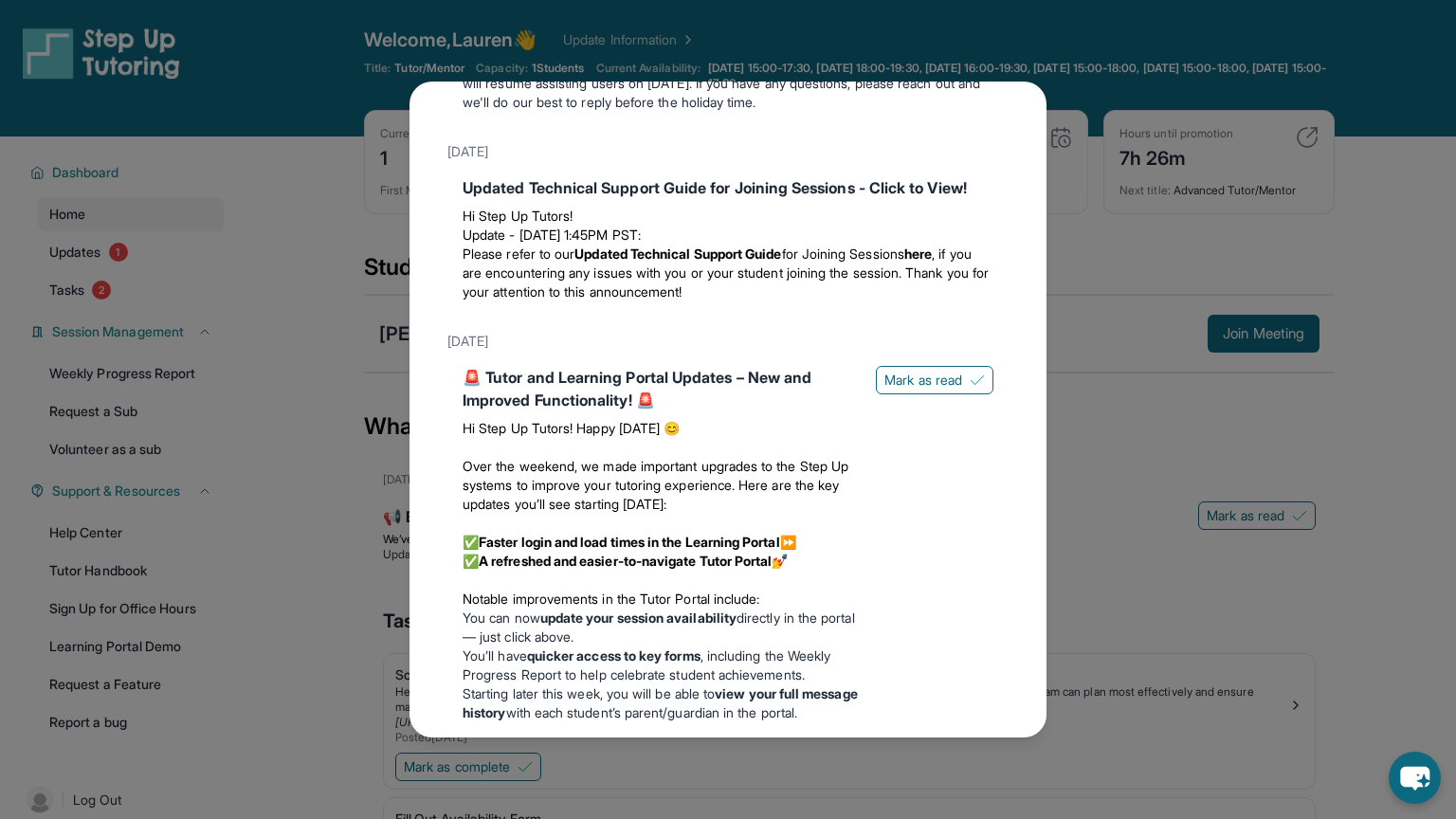 The image size is (1456, 819). Describe the element at coordinates (935, 380) in the screenshot. I see `button: Mark as read` at that location.